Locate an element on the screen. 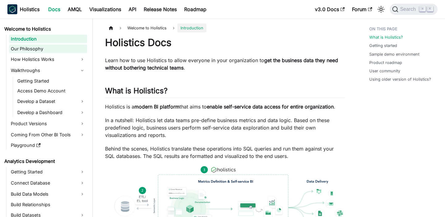 The height and width of the screenshot is (217, 445). a: Home page is located at coordinates (111, 28).